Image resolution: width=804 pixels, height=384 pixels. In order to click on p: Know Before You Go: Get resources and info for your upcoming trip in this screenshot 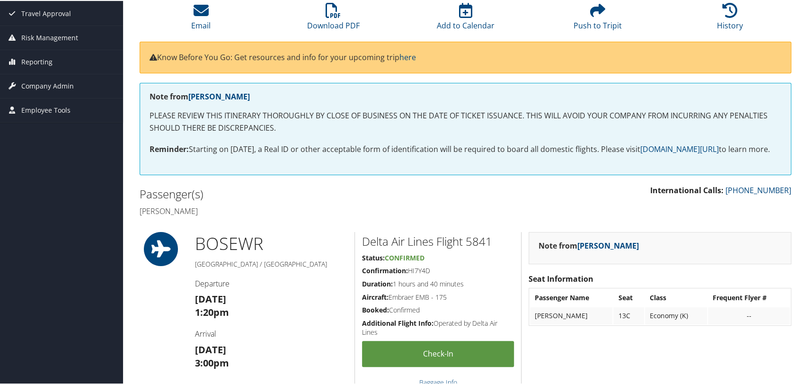, I will do `click(465, 57)`.